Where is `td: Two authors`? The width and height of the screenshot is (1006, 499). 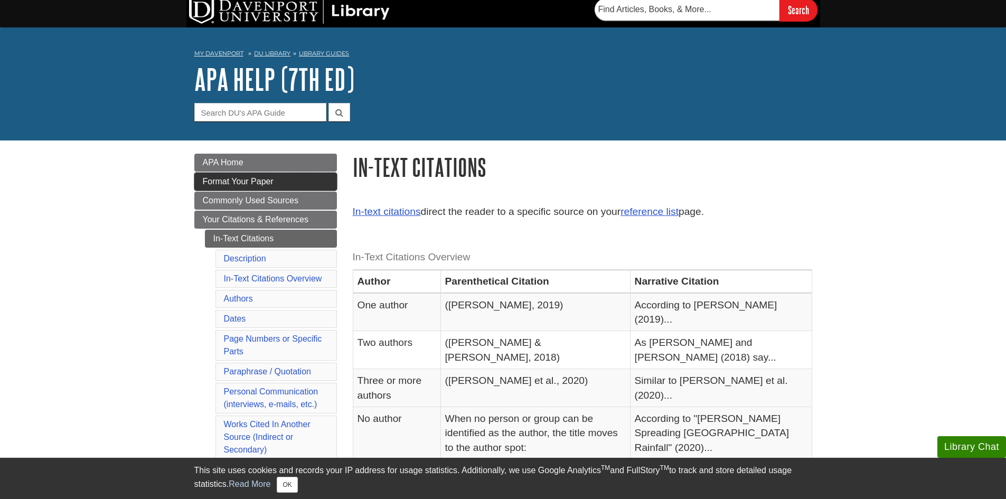 td: Two authors is located at coordinates (397, 350).